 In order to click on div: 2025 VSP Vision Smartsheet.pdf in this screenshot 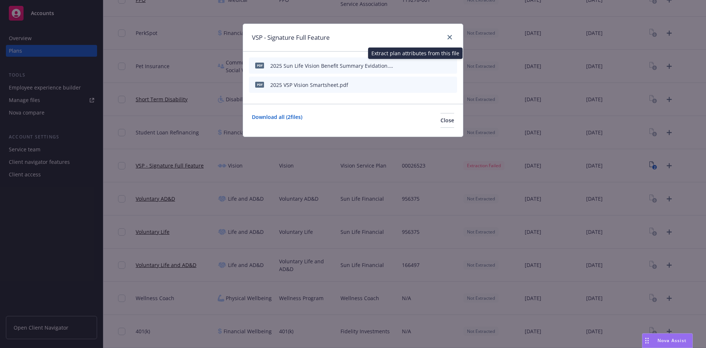, I will do `click(309, 85)`.